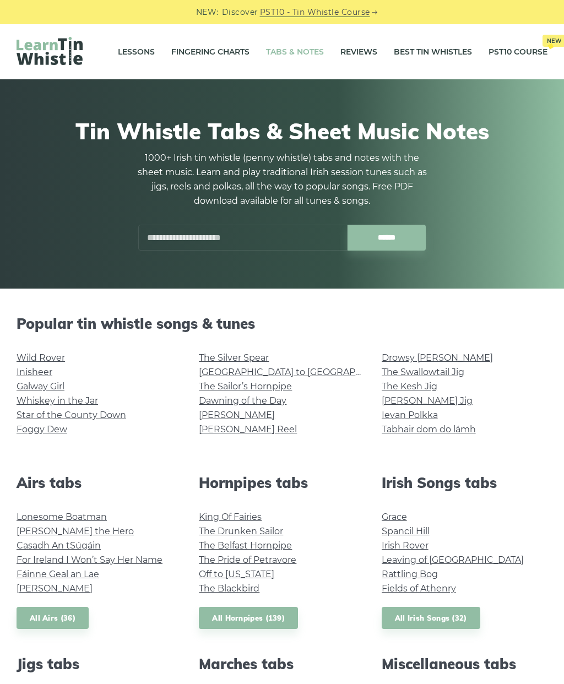 The width and height of the screenshot is (564, 684). What do you see at coordinates (210, 52) in the screenshot?
I see `a: Fingering Charts` at bounding box center [210, 52].